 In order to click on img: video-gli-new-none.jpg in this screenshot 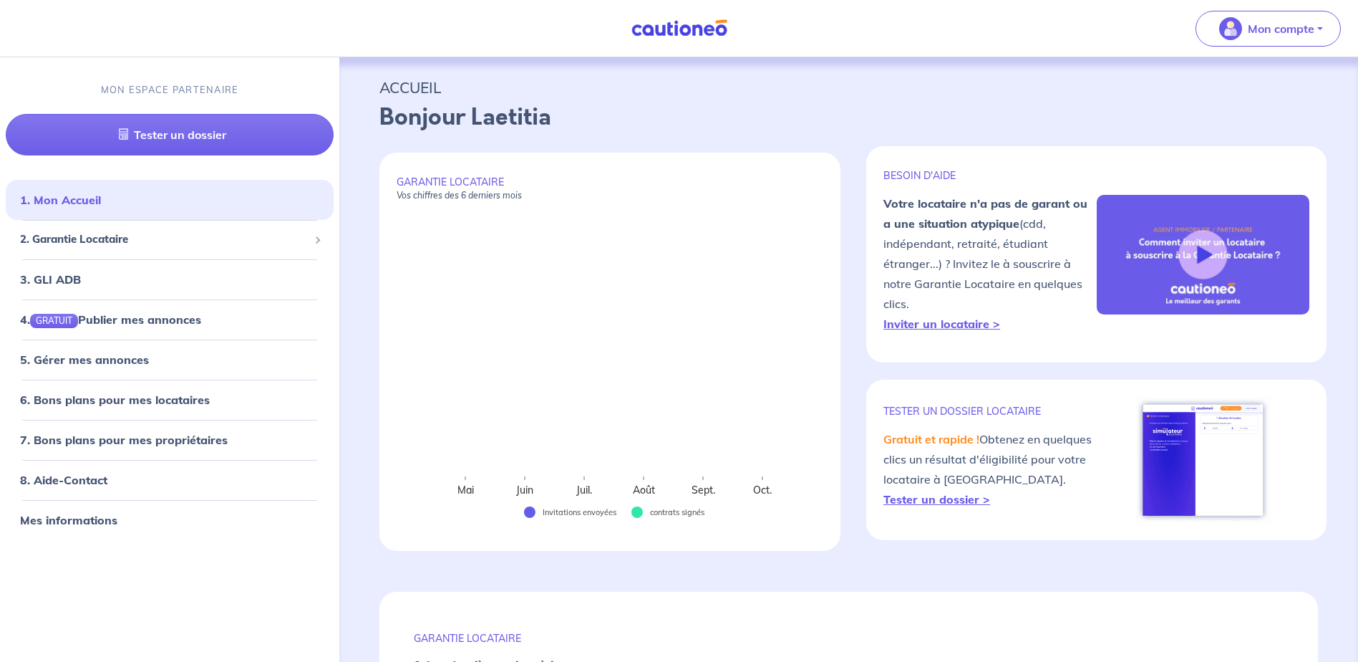, I will do `click(1203, 255)`.